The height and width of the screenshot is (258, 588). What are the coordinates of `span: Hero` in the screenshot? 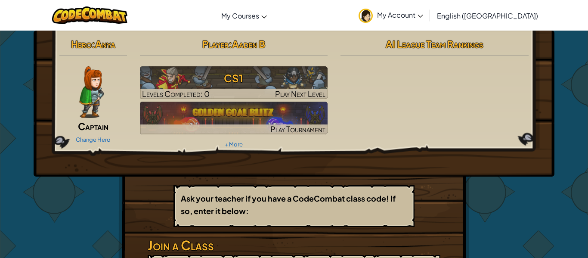 It's located at (81, 44).